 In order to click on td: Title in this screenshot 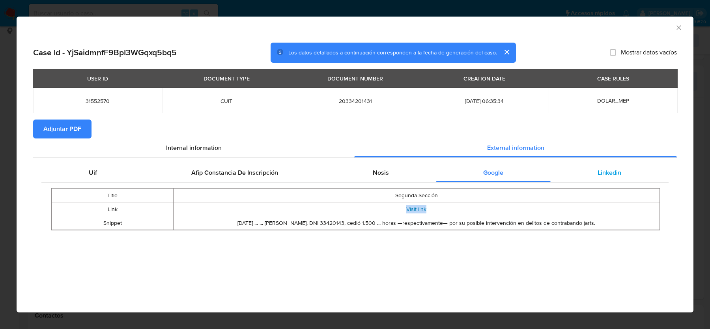, I will do `click(112, 195)`.